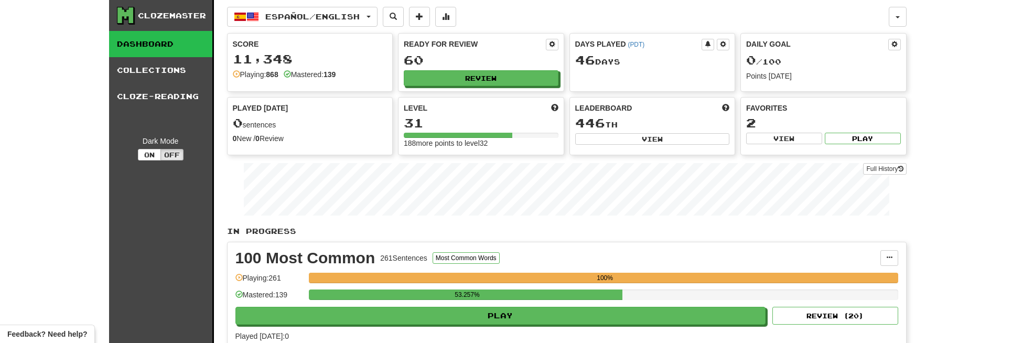  I want to click on a: Collections, so click(160, 70).